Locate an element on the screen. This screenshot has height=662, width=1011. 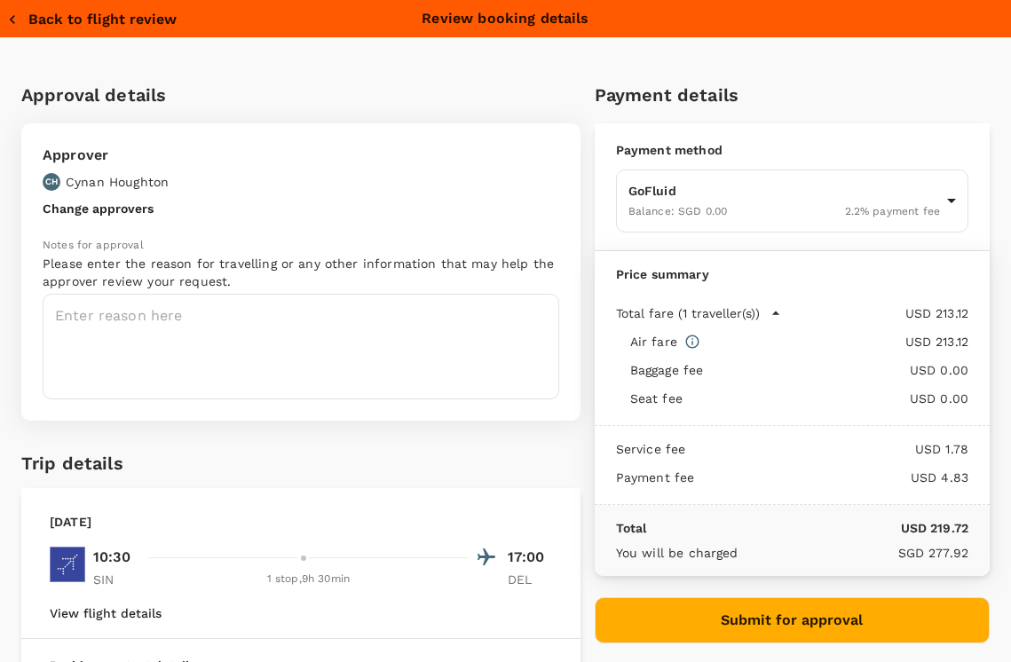
h6: Approval details is located at coordinates (301, 95).